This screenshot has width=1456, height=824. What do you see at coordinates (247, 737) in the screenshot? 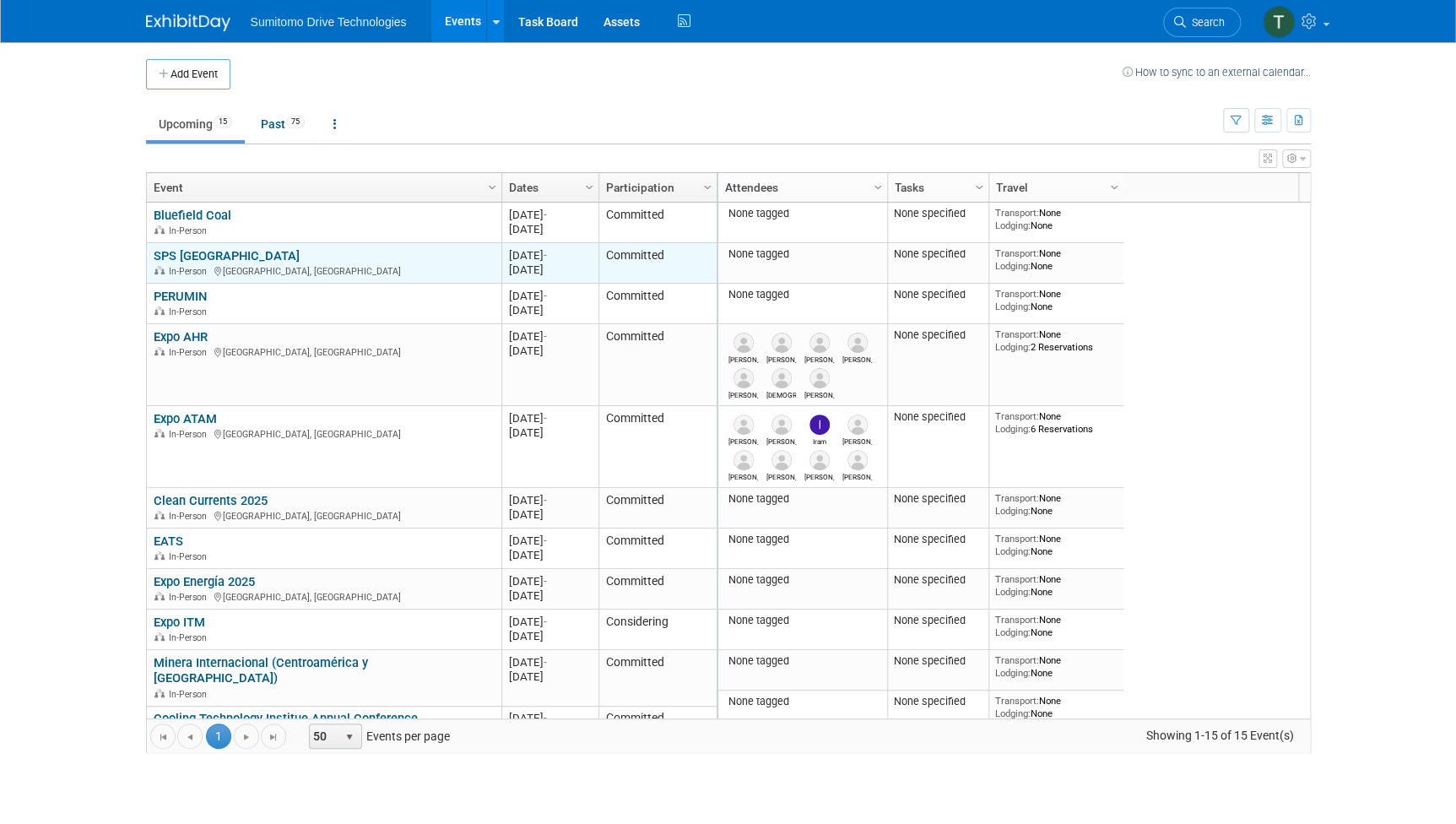
I see `span: Go to the next page` at bounding box center [247, 737].